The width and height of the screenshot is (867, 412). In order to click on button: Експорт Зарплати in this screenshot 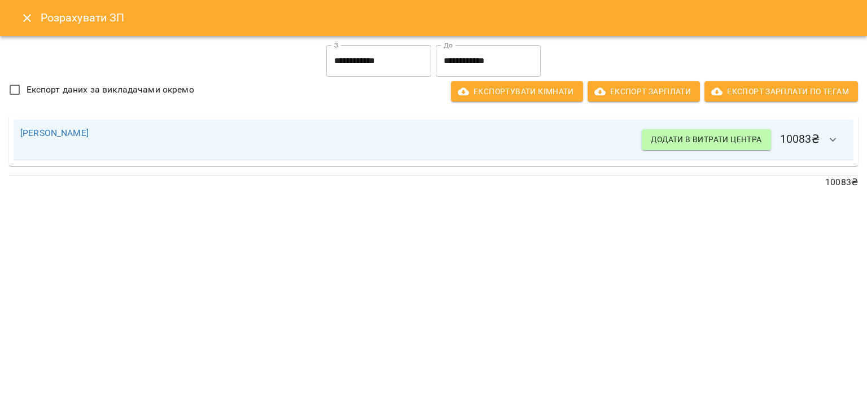, I will do `click(643, 91)`.